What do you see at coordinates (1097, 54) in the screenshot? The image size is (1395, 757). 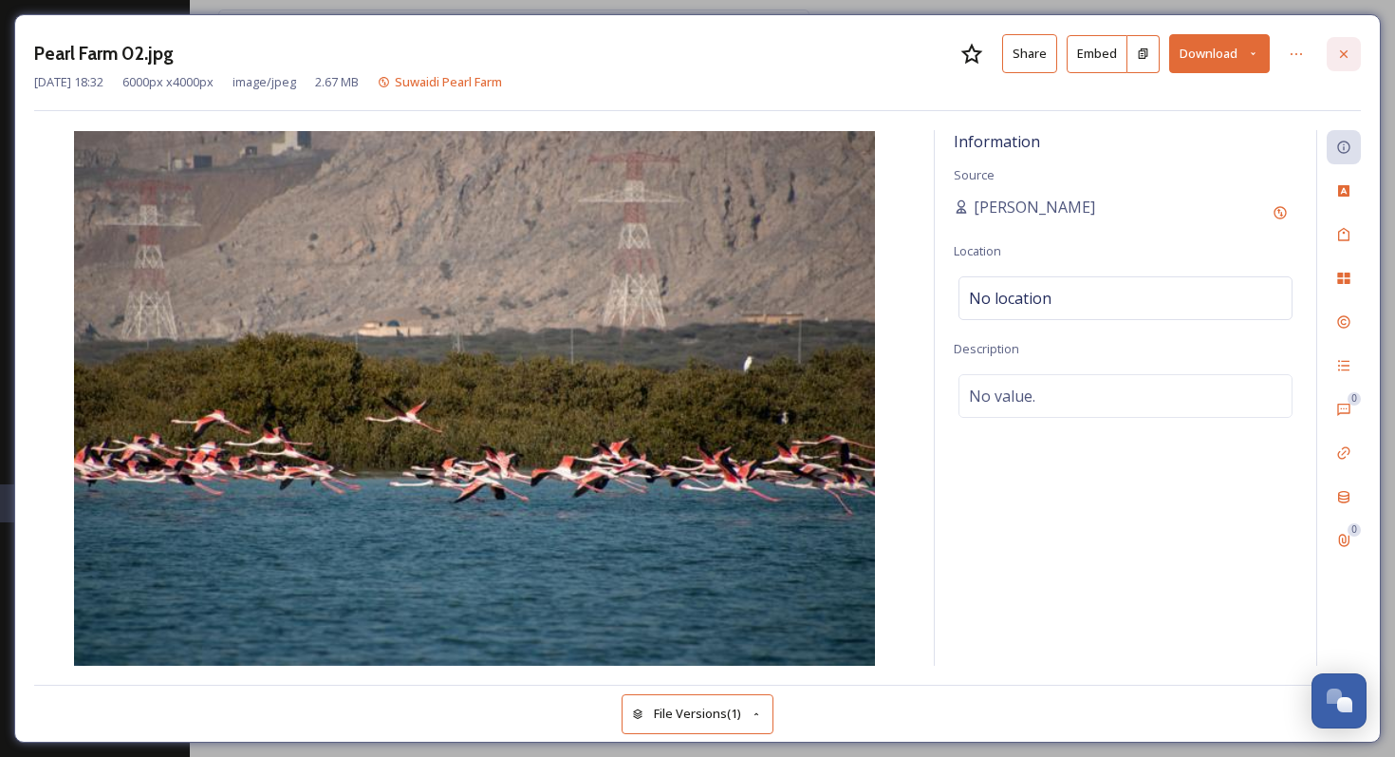 I see `button: Embed` at bounding box center [1097, 54].